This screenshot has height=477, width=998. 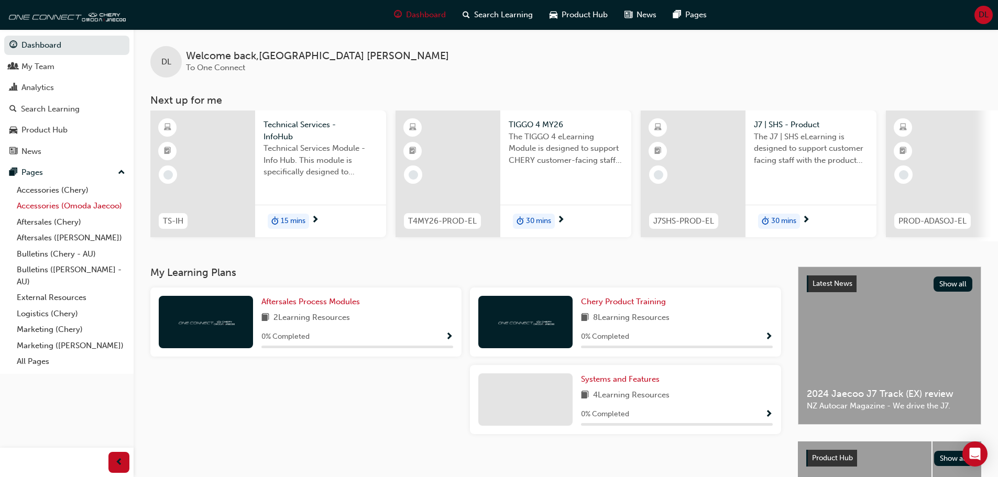 I want to click on button: Pages, so click(x=67, y=172).